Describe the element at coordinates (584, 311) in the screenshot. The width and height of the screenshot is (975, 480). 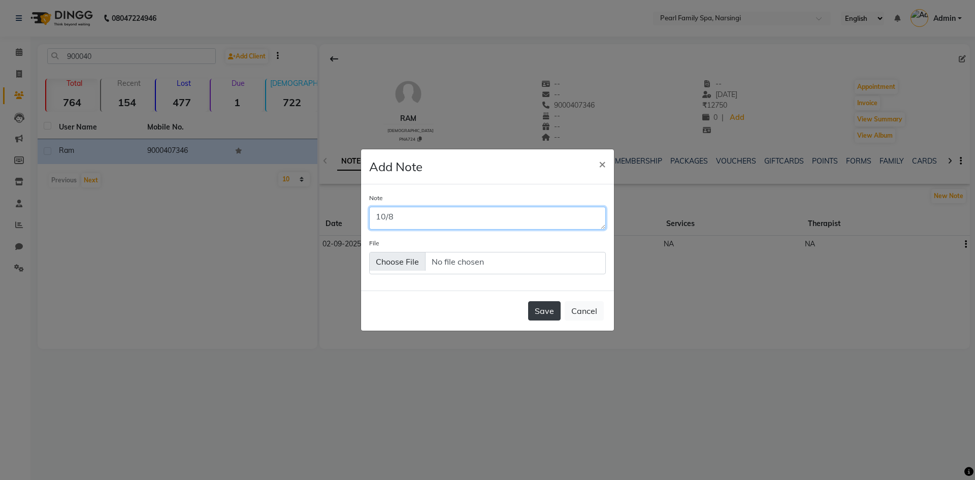
I see `button: Cancel` at that location.